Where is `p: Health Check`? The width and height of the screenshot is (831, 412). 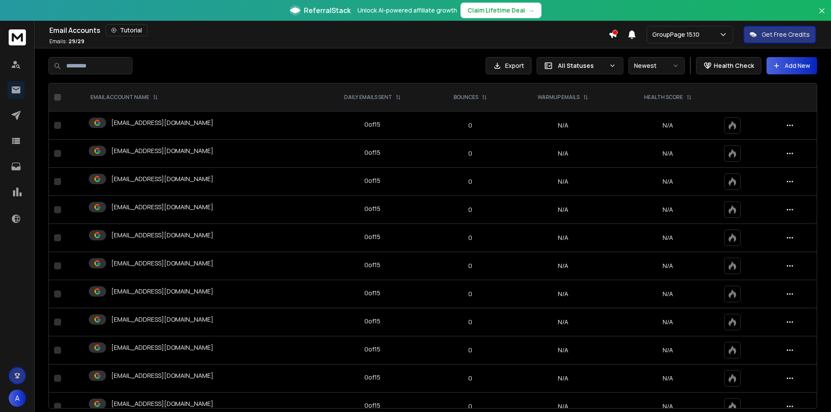 p: Health Check is located at coordinates (733, 66).